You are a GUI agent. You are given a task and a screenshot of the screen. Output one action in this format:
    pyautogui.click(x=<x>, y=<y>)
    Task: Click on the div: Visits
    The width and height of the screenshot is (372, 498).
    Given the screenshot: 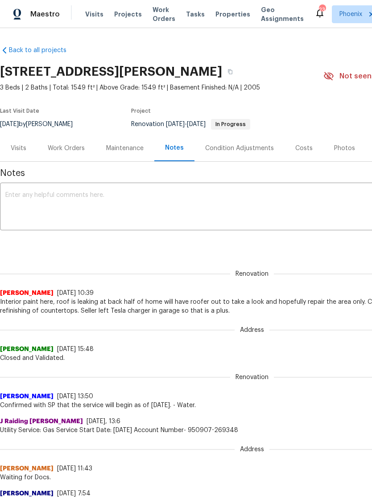 What is the action you would take?
    pyautogui.click(x=18, y=148)
    